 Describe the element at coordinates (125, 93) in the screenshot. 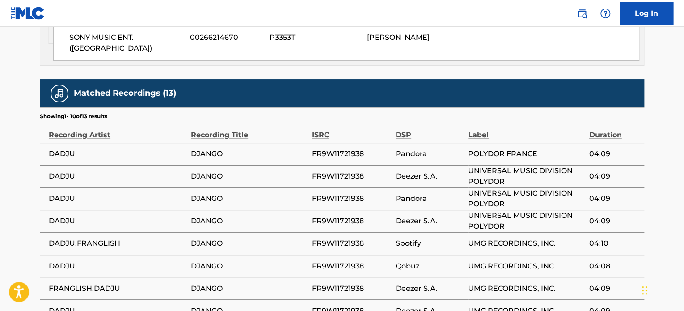

I see `h5: Matched Recordings (13)` at that location.